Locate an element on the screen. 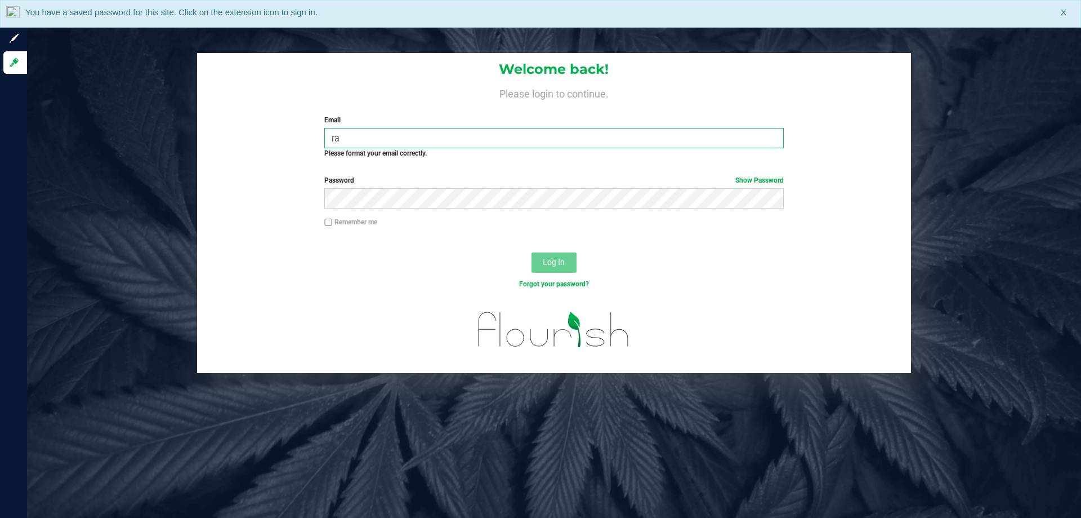  a: Forgot your password? is located at coordinates (554, 284).